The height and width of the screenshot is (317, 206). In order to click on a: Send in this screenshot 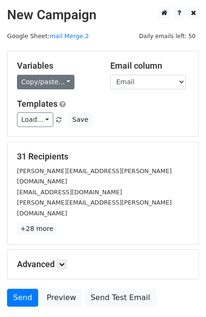, I will do `click(23, 298)`.